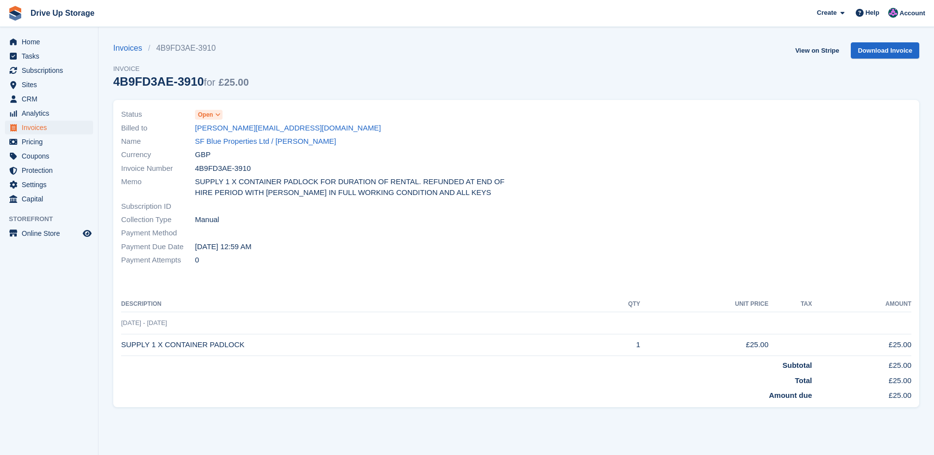 The height and width of the screenshot is (455, 934). What do you see at coordinates (912, 13) in the screenshot?
I see `span: Account` at bounding box center [912, 13].